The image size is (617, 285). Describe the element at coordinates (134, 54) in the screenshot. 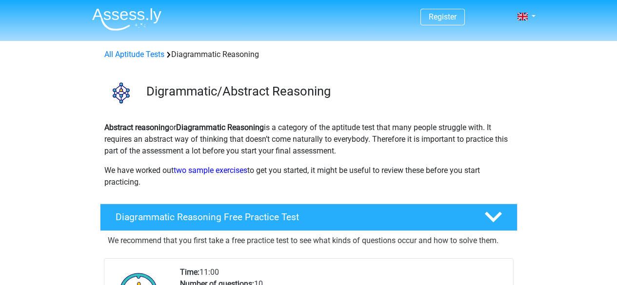

I see `a: All Aptitude Tests` at that location.